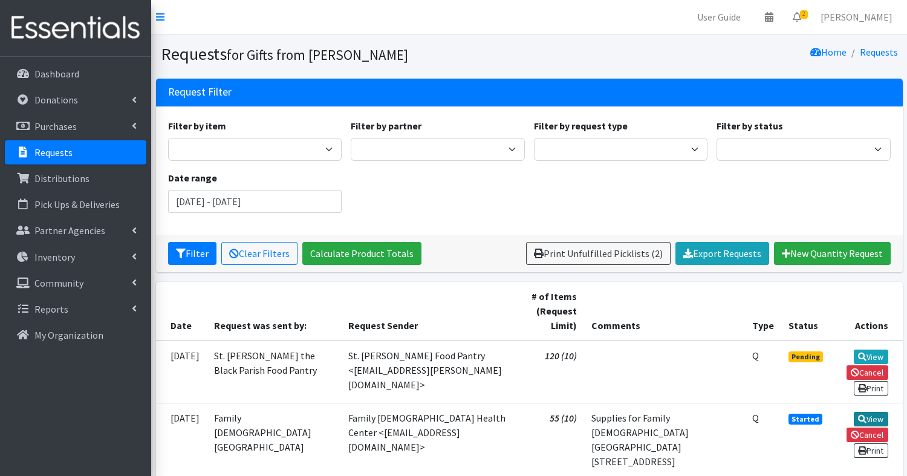 The width and height of the screenshot is (907, 476). I want to click on a: Calculate Product Totals, so click(362, 253).